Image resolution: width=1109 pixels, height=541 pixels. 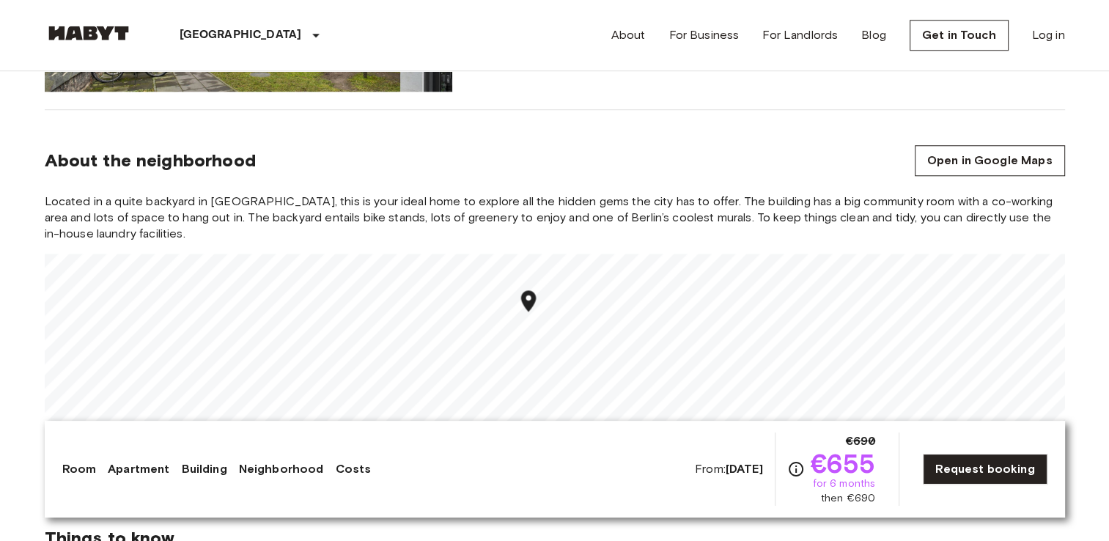 What do you see at coordinates (800, 35) in the screenshot?
I see `a: For Landlords` at bounding box center [800, 35].